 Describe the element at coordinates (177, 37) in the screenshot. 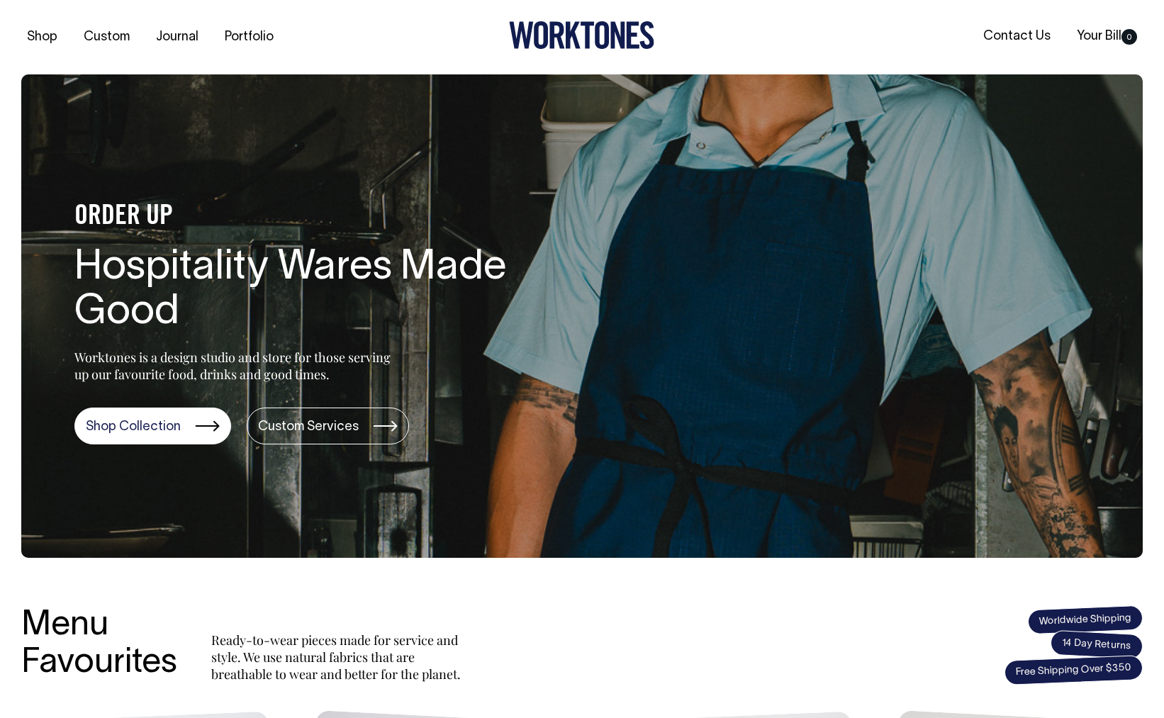

I see `a: Journal` at that location.